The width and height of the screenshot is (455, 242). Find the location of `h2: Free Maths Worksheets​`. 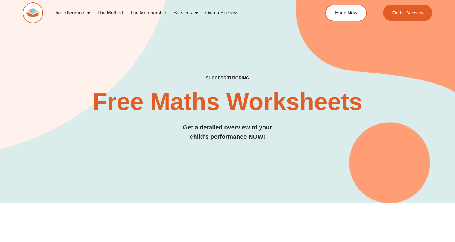

h2: Free Maths Worksheets​ is located at coordinates (228, 102).